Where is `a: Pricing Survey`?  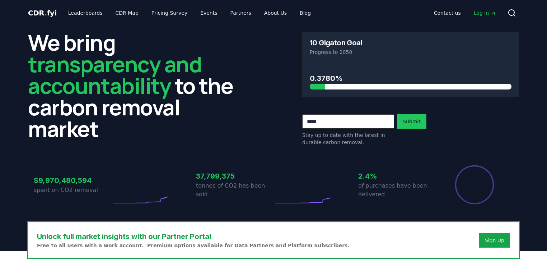
a: Pricing Survey is located at coordinates (170, 13).